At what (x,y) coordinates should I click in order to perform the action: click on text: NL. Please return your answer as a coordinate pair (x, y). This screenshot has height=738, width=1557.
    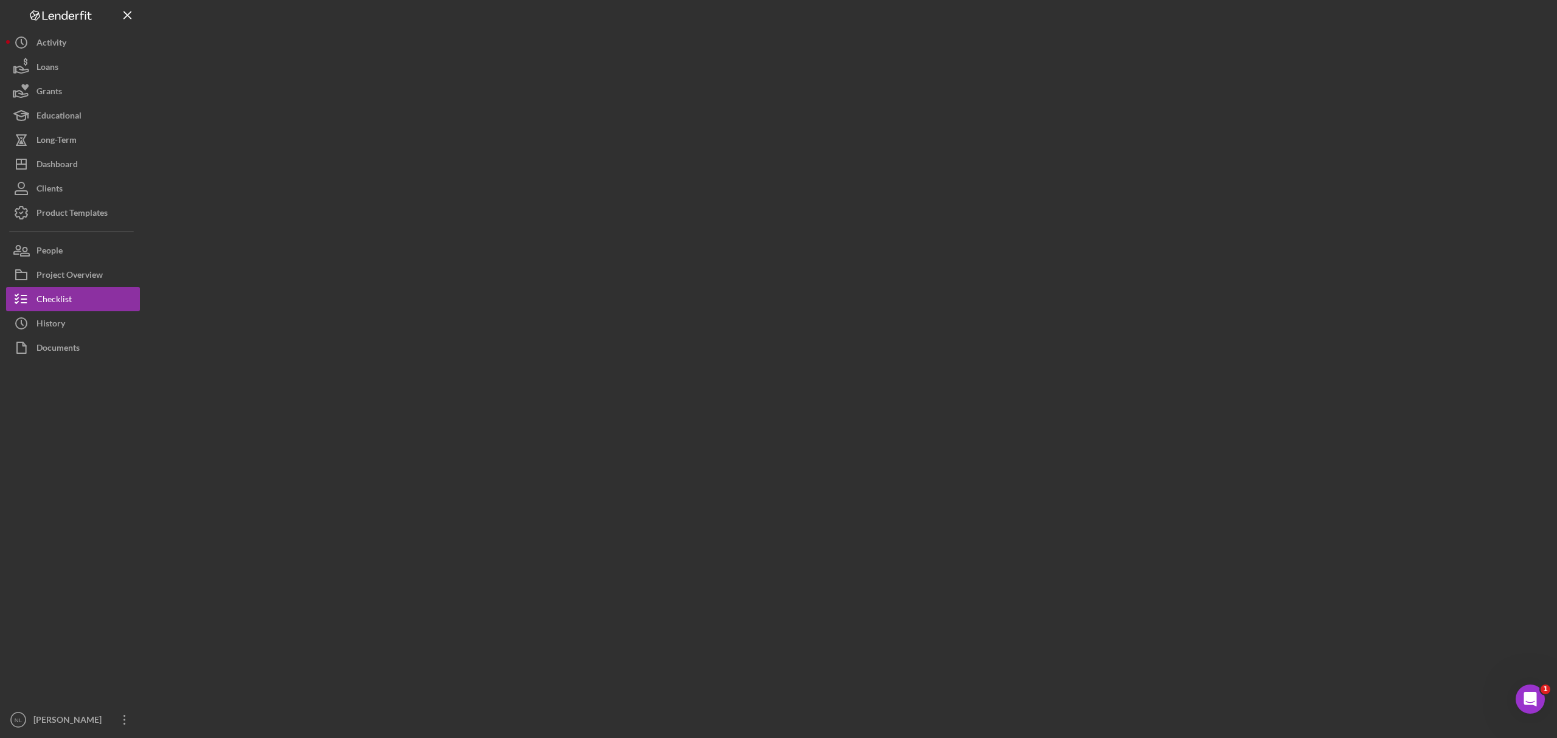
    Looking at the image, I should click on (18, 720).